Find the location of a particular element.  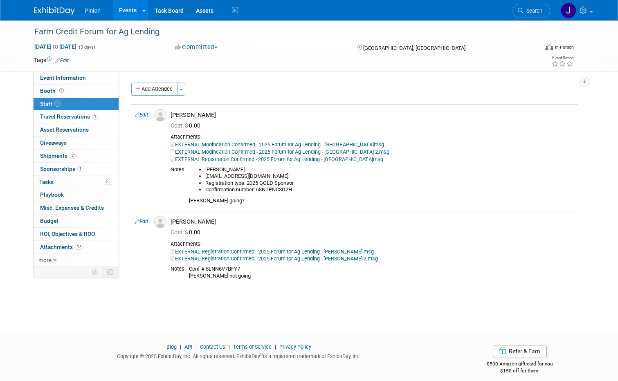

a: Asset Reservations is located at coordinates (76, 130).